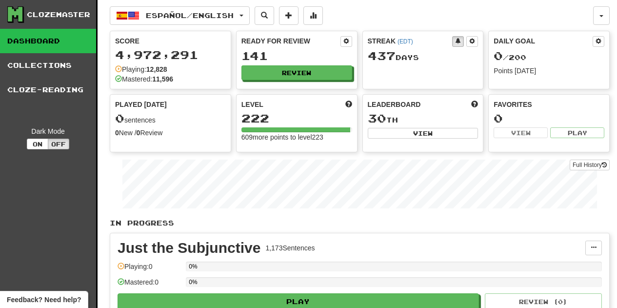 The image size is (617, 308). Describe the element at coordinates (423, 56) in the screenshot. I see `div: Day s` at that location.